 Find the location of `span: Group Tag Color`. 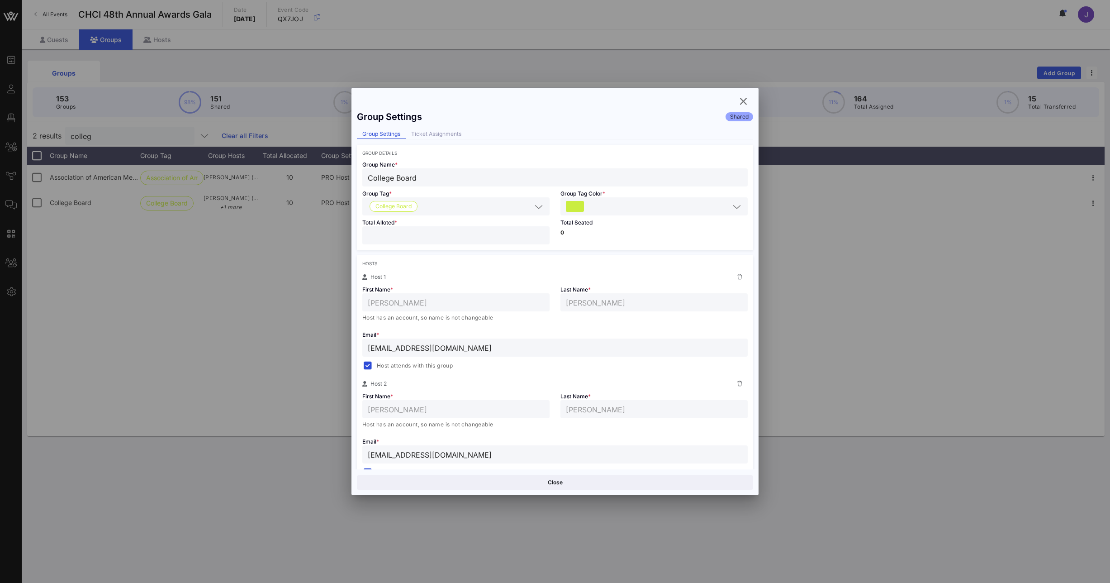

span: Group Tag Color is located at coordinates (583, 193).